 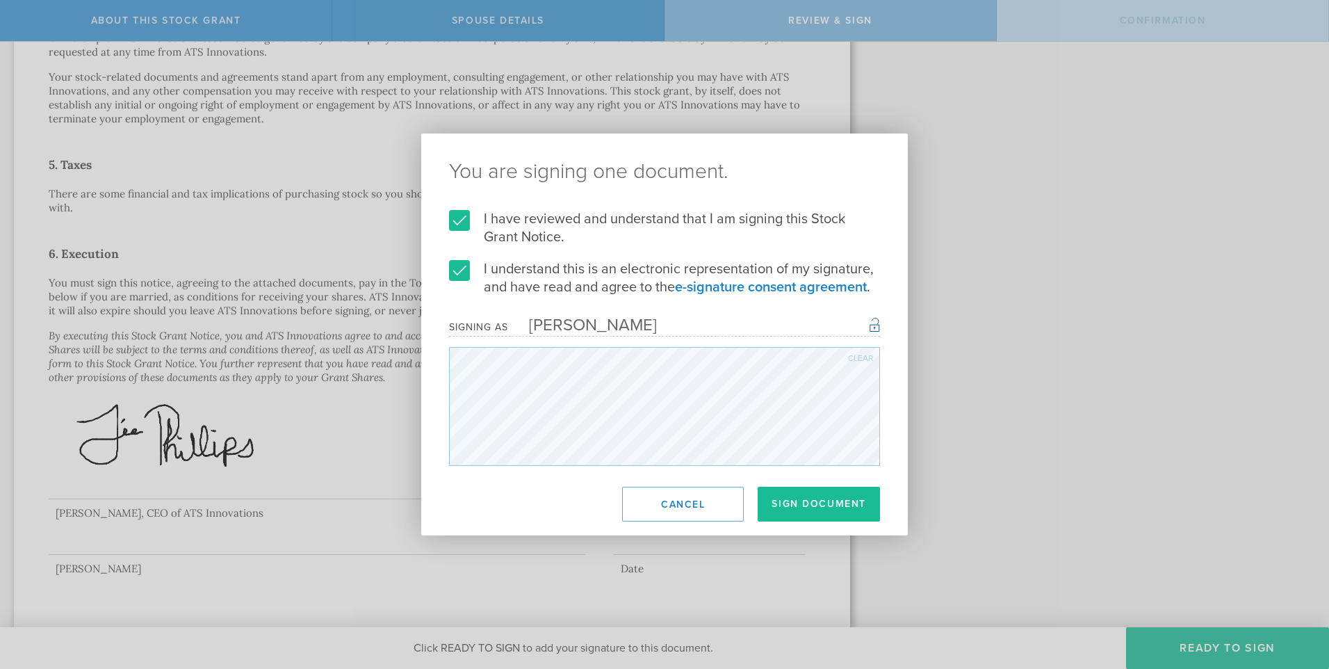 What do you see at coordinates (665, 228) in the screenshot?
I see `label: I have reviewed and understand that I am signing this Stock Grant Notice.` at bounding box center [665, 228].